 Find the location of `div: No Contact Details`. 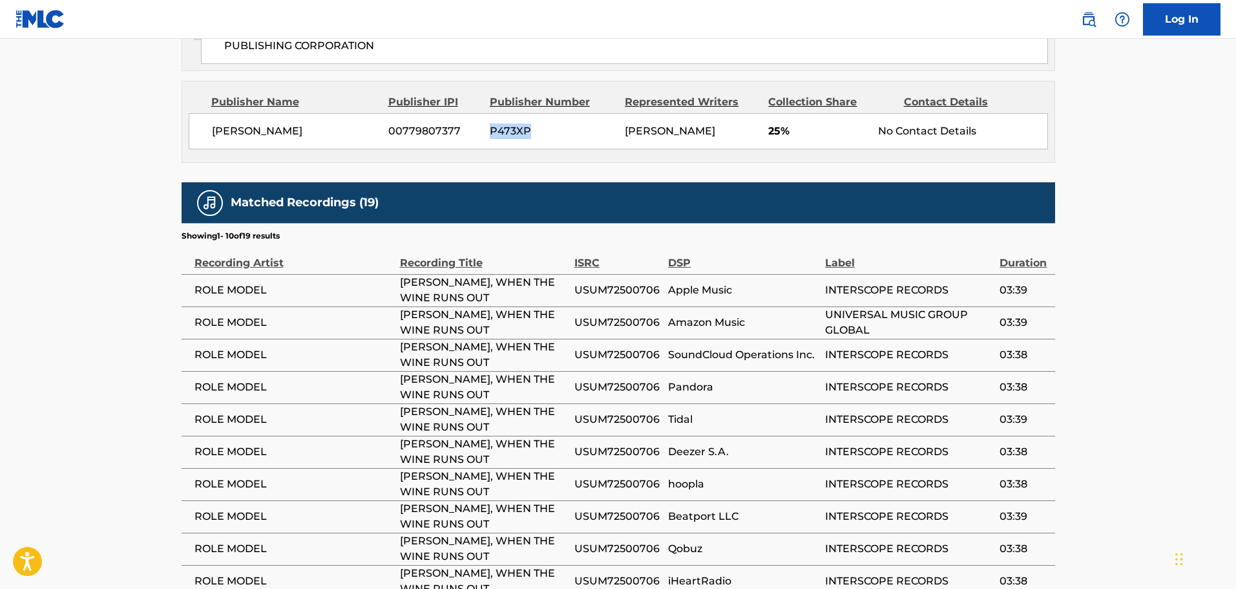

div: No Contact Details is located at coordinates (962, 131).